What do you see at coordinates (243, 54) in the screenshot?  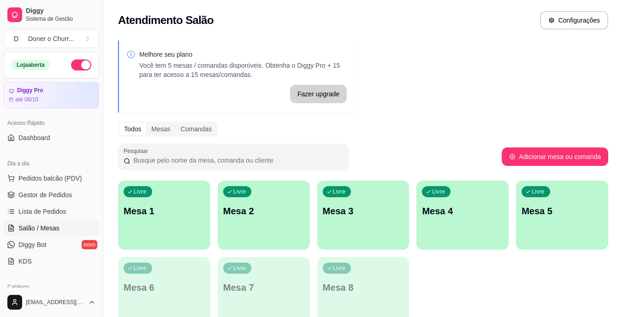 I see `p: Melhore seu plano` at bounding box center [243, 54].